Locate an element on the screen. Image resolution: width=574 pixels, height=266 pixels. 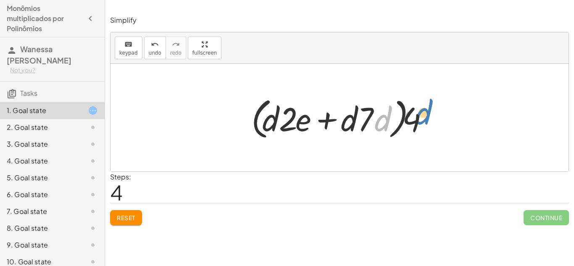
div: 9. Goal state is located at coordinates (40, 245).